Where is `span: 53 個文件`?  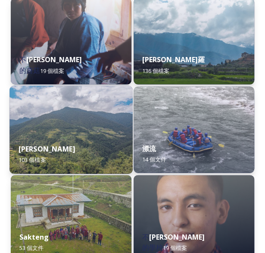 span: 53 個文件 is located at coordinates (31, 247).